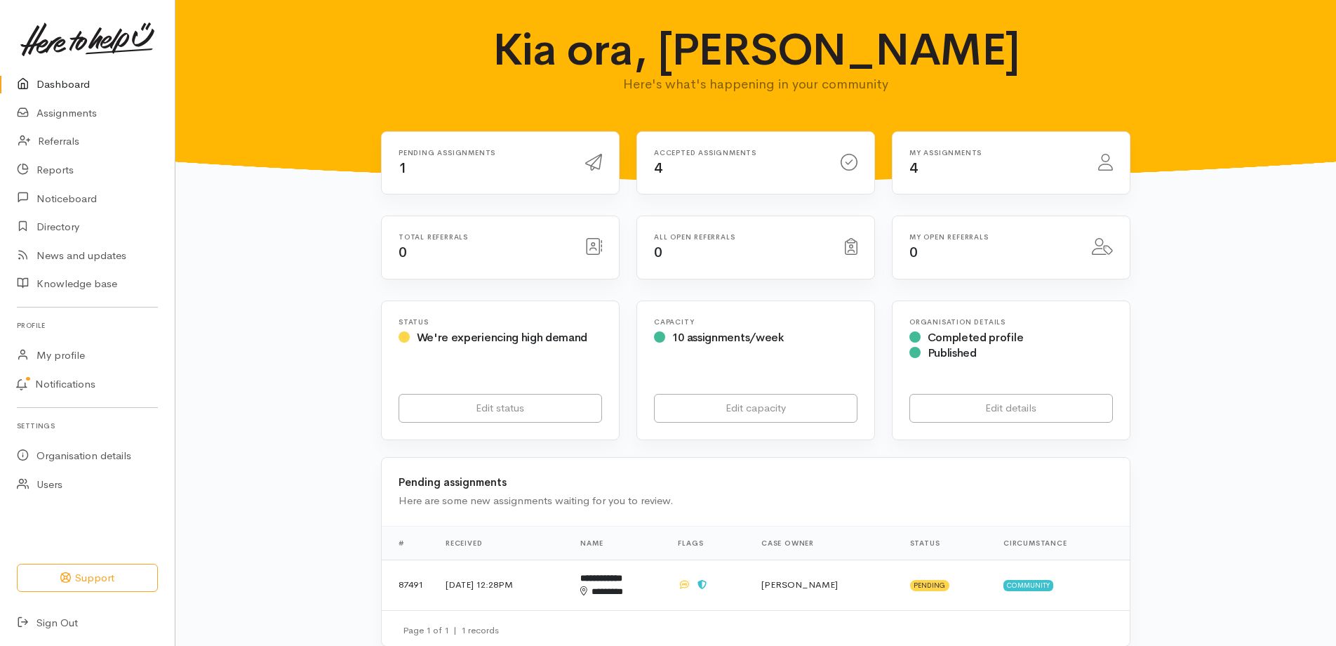  What do you see at coordinates (502, 337) in the screenshot?
I see `span: We're experiencing high demand` at bounding box center [502, 337].